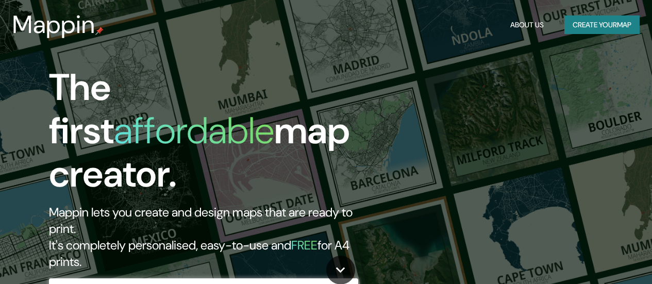 Image resolution: width=652 pixels, height=284 pixels. I want to click on h3: Mappin, so click(54, 25).